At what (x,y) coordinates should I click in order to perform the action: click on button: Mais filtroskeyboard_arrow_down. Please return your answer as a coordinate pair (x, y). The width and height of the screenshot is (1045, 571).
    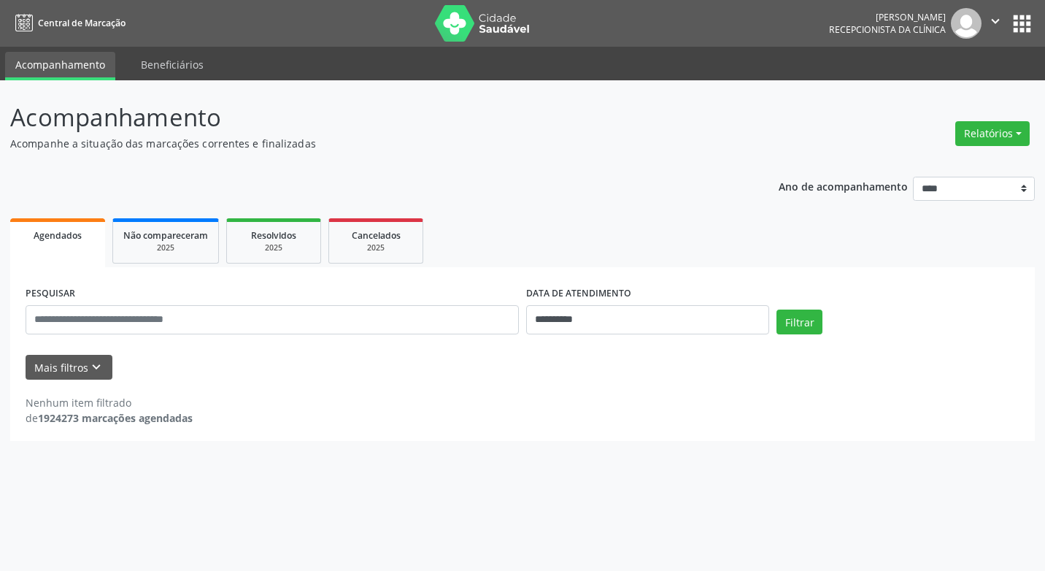
    Looking at the image, I should click on (69, 367).